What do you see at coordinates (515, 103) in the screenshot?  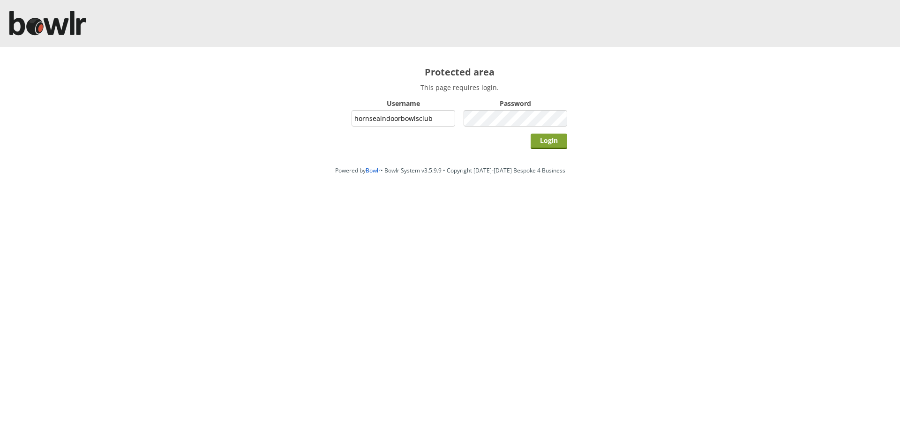 I see `label: Password` at bounding box center [515, 103].